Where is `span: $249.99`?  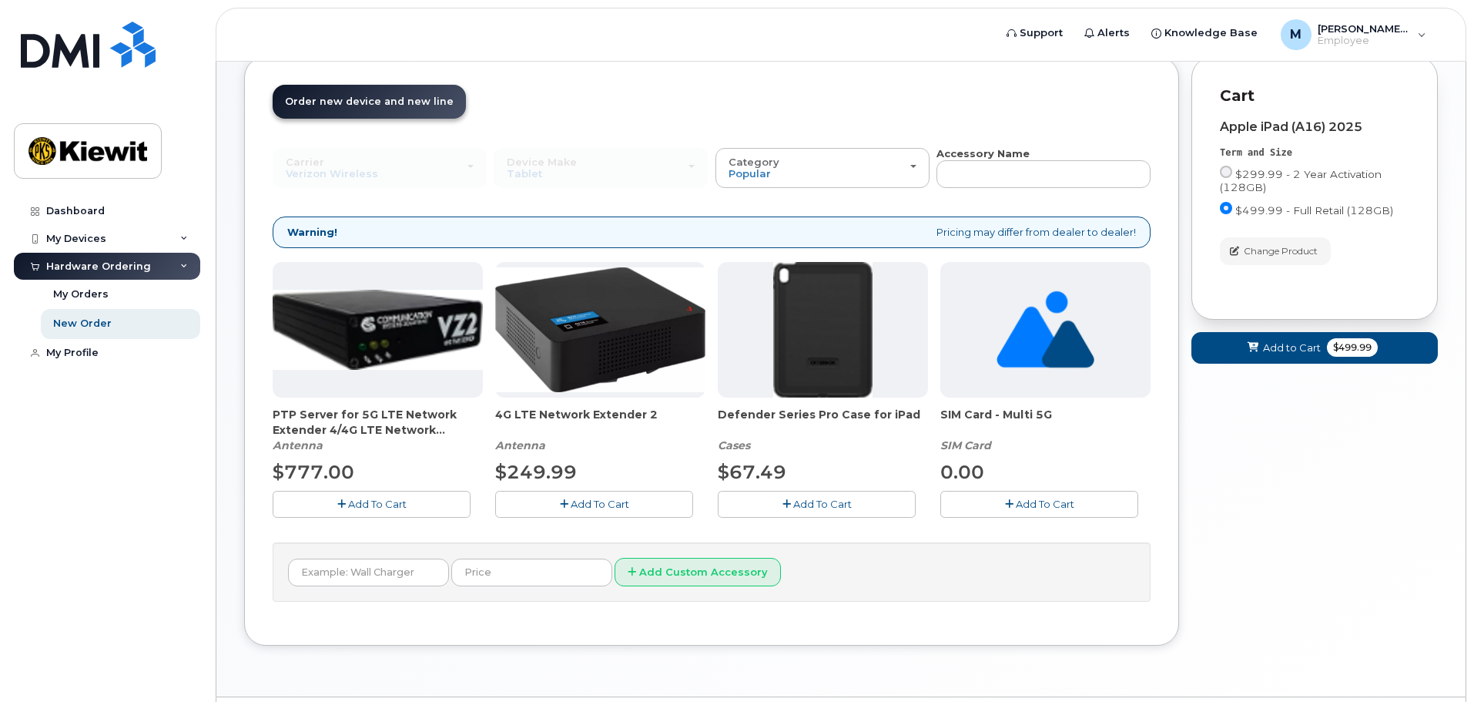
span: $249.99 is located at coordinates (536, 471).